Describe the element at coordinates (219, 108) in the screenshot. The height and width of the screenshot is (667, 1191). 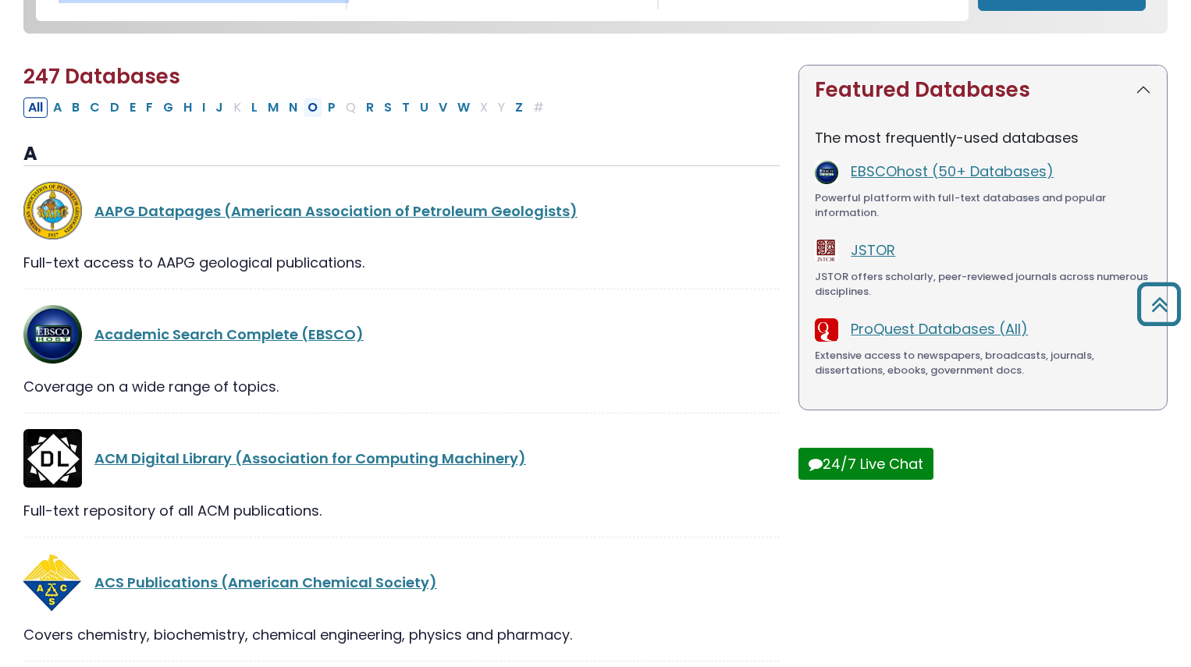
I see `button: Filter Results J` at that location.